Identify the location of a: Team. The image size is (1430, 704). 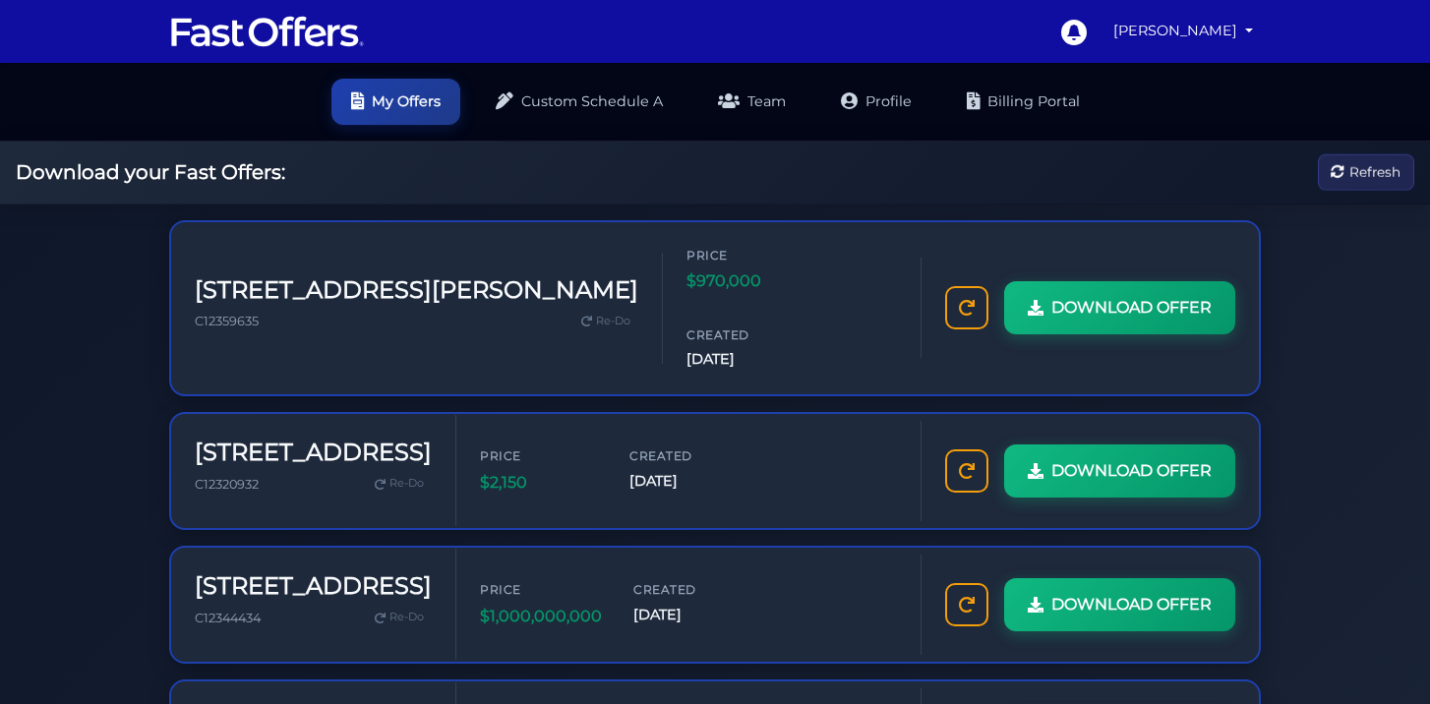
(751, 101).